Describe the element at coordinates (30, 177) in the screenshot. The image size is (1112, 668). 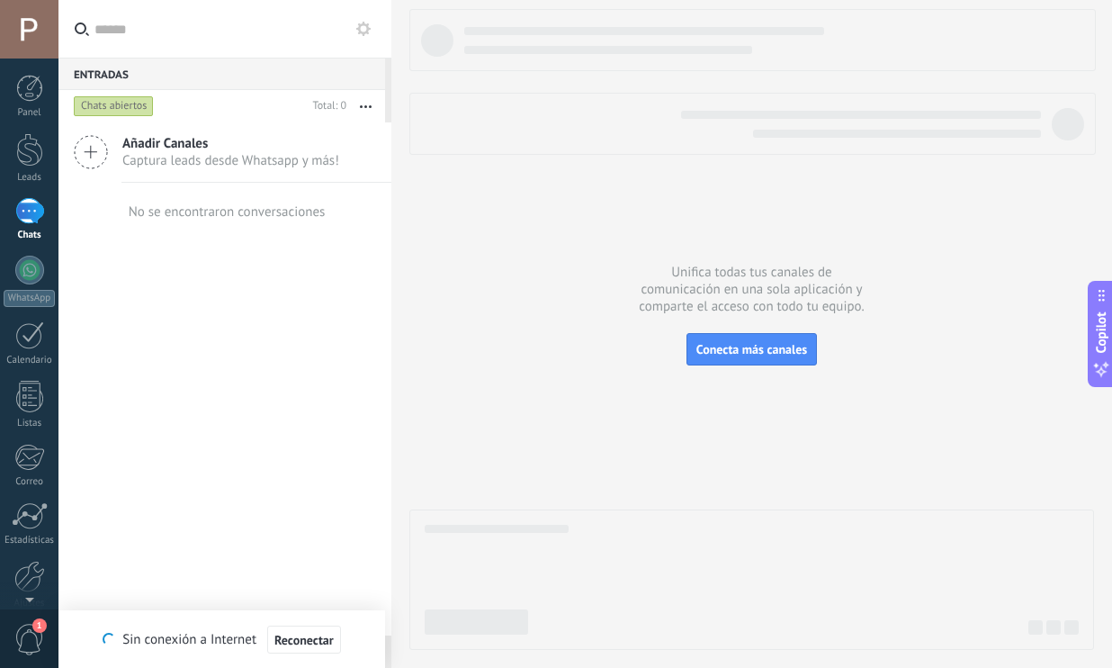
I see `div: Leads` at that location.